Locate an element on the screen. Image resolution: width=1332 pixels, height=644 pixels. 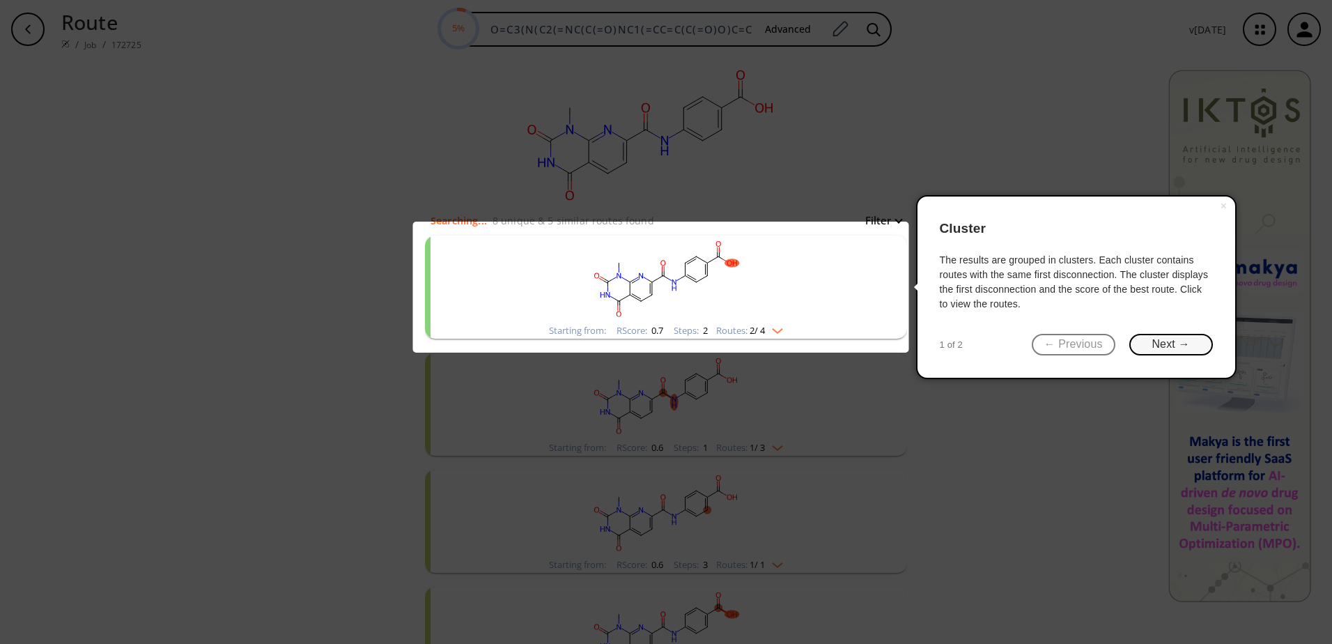
div: RScore : is located at coordinates (640, 330).